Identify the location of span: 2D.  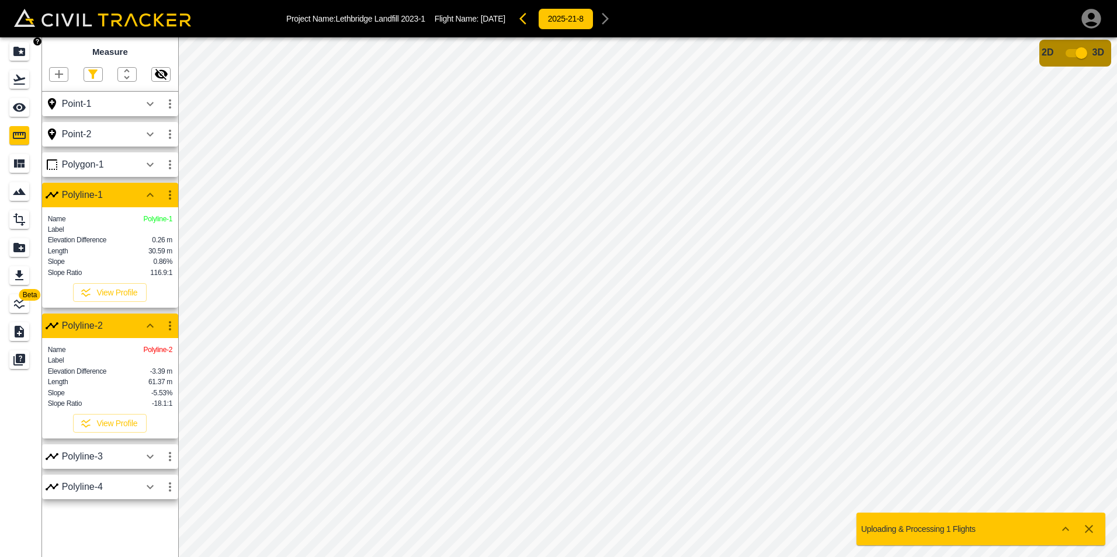
(1047, 52).